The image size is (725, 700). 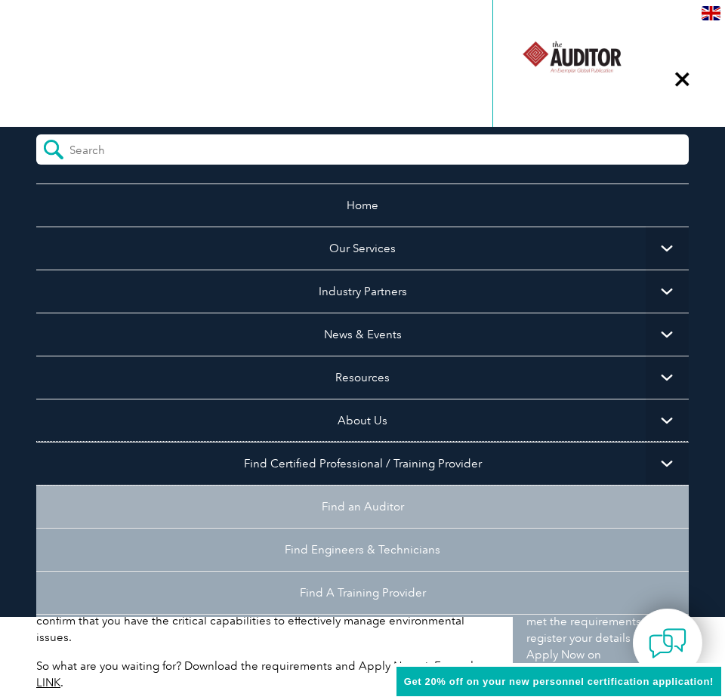 What do you see at coordinates (137, 146) in the screenshot?
I see `input: Search` at bounding box center [137, 146].